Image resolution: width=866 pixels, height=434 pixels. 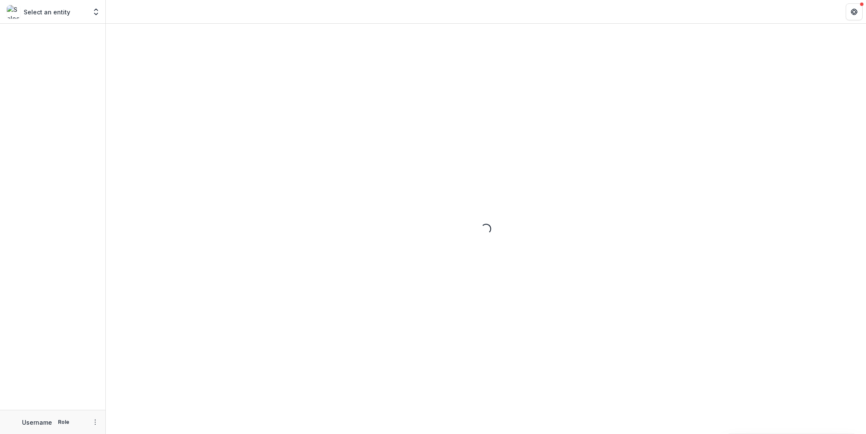 What do you see at coordinates (47, 12) in the screenshot?
I see `p: Select an entity` at bounding box center [47, 12].